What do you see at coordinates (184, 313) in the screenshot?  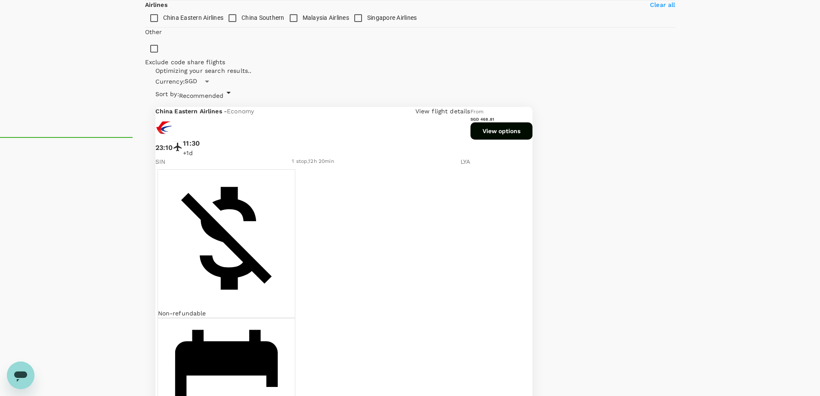 I see `span: Non-refundable` at bounding box center [184, 313].